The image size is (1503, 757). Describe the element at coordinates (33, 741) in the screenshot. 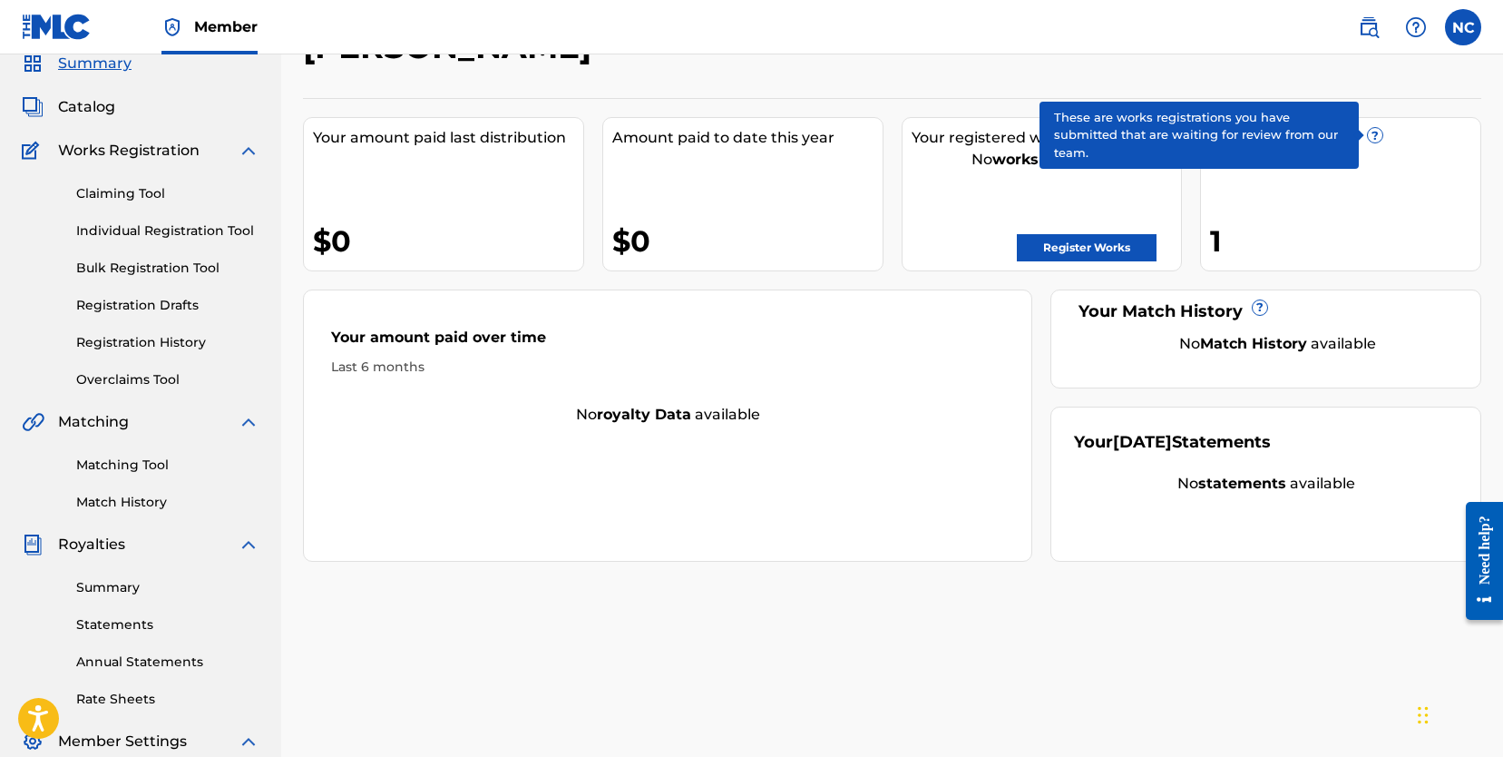

I see `img: Member Settings` at that location.